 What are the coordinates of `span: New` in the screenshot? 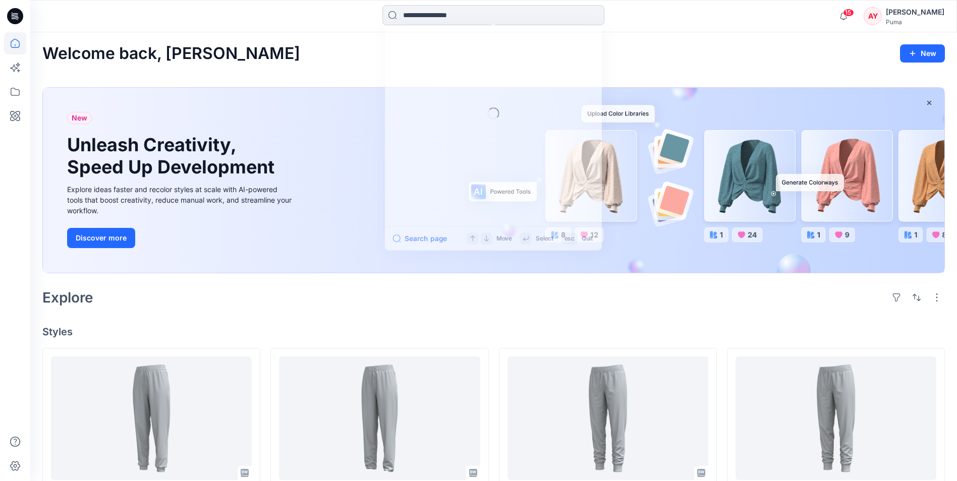 It's located at (79, 118).